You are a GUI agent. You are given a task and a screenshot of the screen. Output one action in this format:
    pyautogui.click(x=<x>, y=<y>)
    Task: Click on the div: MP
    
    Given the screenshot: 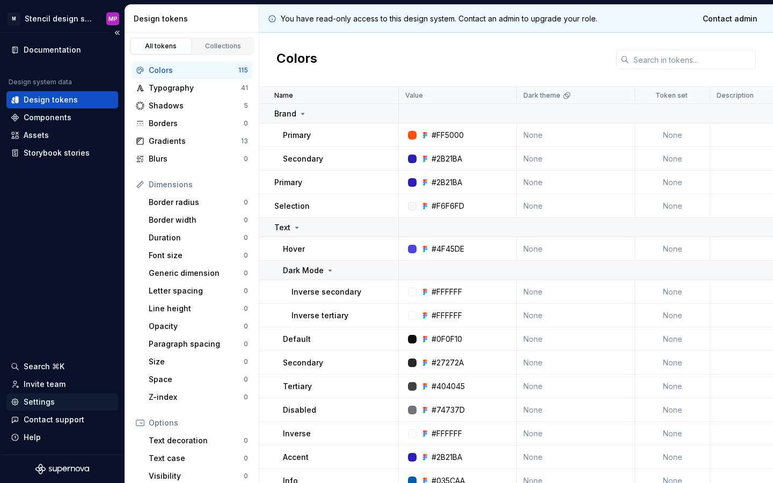 What is the action you would take?
    pyautogui.click(x=113, y=19)
    